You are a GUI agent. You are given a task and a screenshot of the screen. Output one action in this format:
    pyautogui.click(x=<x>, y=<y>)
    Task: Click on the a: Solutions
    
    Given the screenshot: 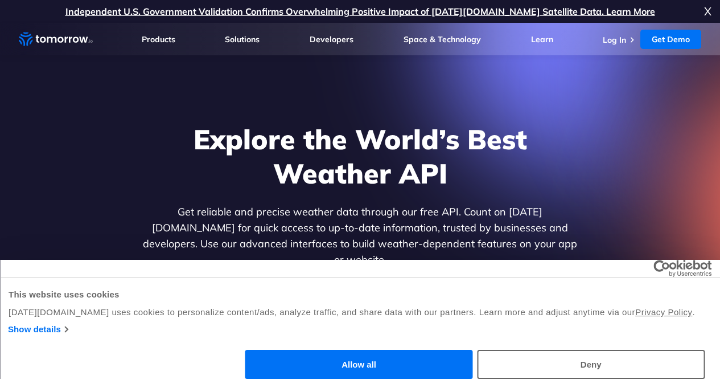 What is the action you would take?
    pyautogui.click(x=242, y=39)
    